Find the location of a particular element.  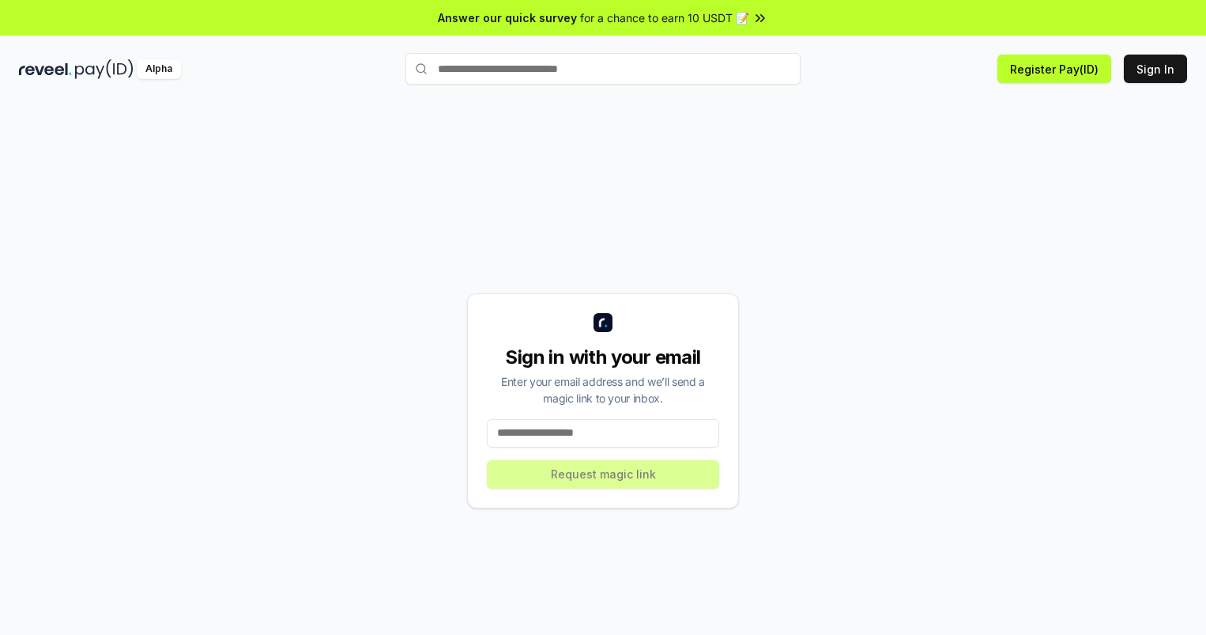

div: Sign in with your email is located at coordinates (603, 357).